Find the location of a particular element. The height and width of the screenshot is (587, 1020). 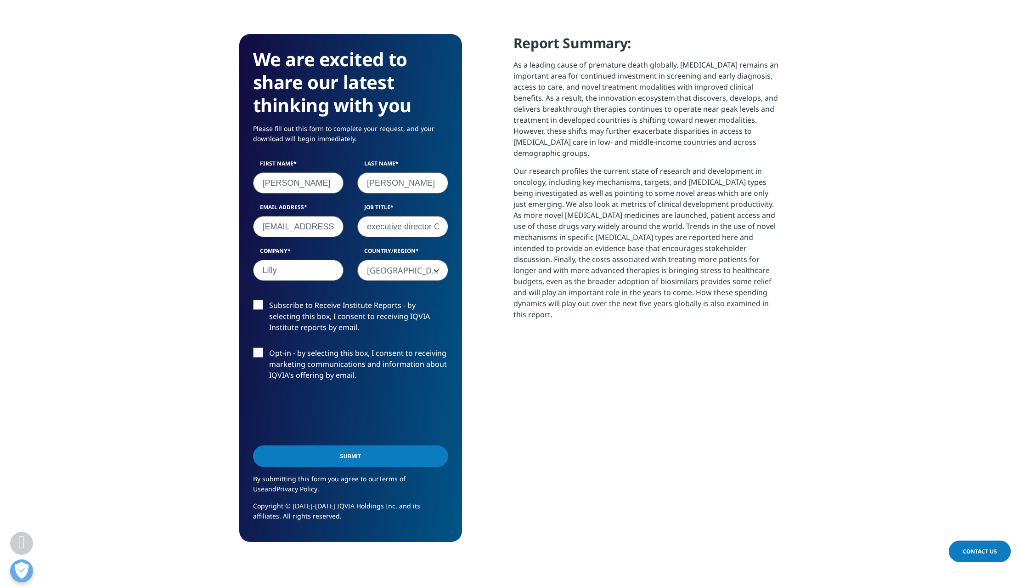

p: By submitting this form you agree to our and . is located at coordinates (351, 487).